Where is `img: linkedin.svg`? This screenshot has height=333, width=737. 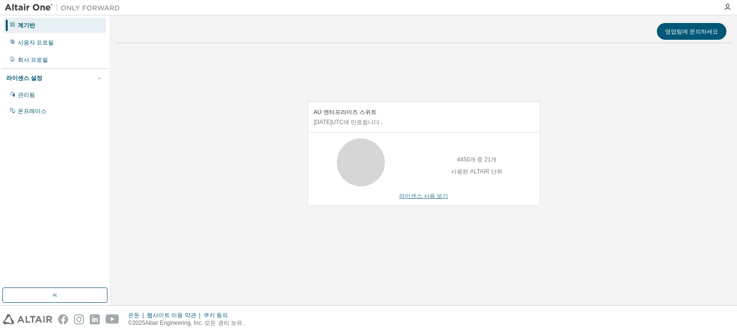 img: linkedin.svg is located at coordinates (95, 320).